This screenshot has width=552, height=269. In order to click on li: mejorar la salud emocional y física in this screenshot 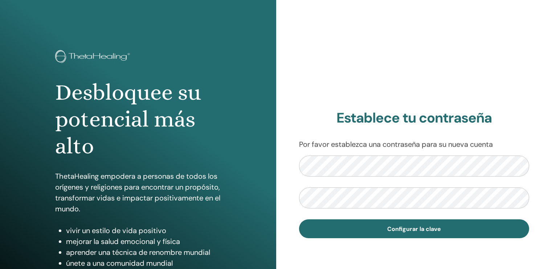, I will do `click(143, 241)`.